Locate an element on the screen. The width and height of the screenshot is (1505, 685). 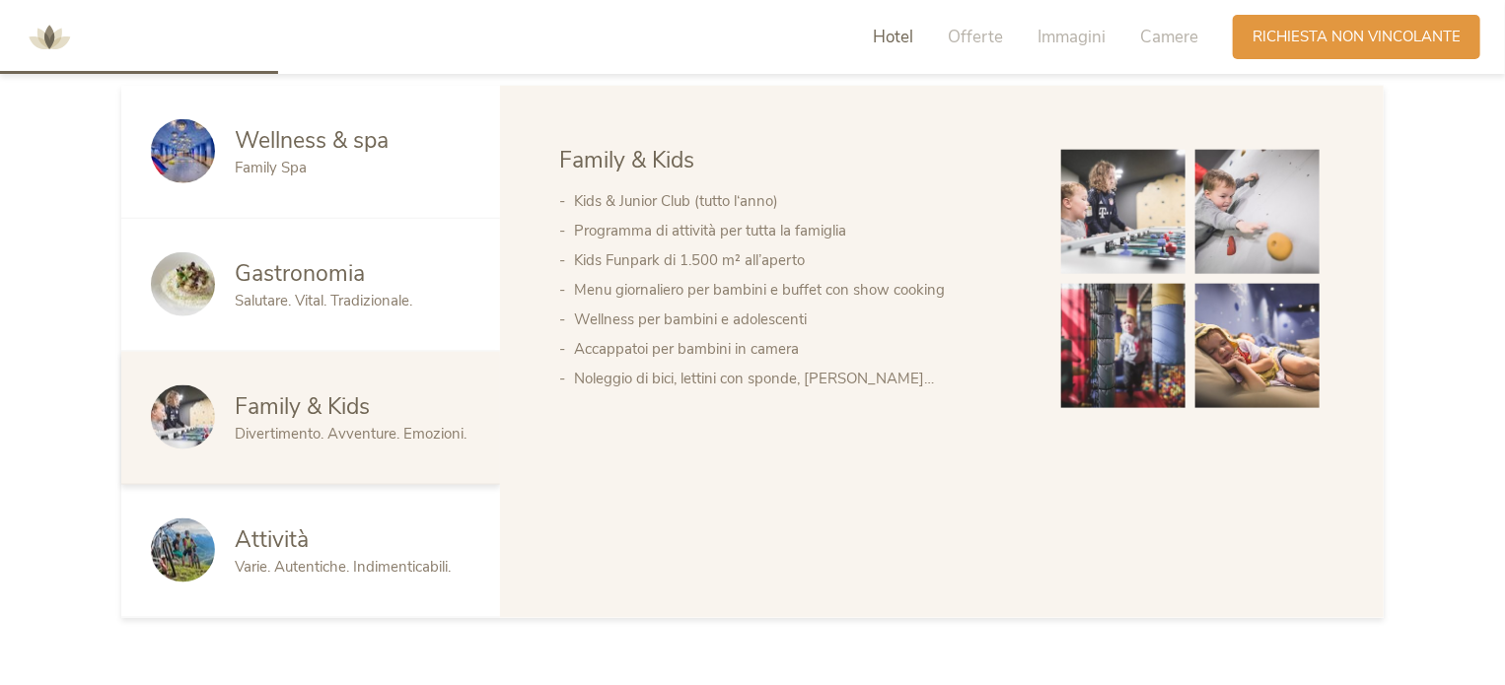
li: Kids & Junior Club (tutto l‘anno) is located at coordinates (798, 201).